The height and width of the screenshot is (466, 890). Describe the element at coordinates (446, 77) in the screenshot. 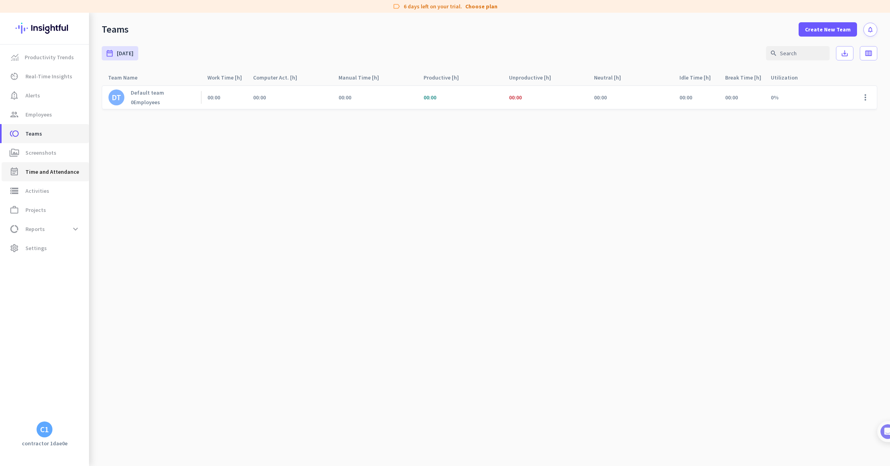

I see `div: Productive [h]` at that location.